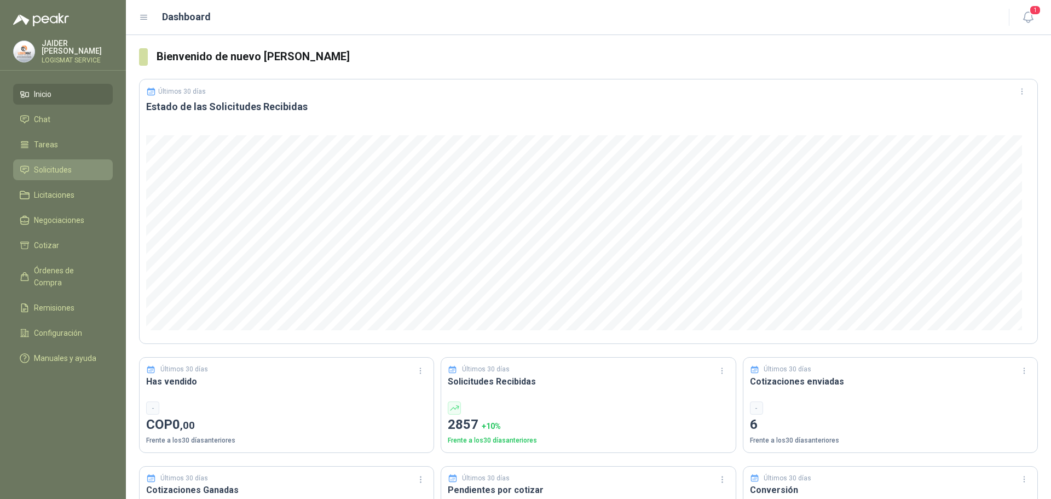  I want to click on img: Logo peakr, so click(41, 20).